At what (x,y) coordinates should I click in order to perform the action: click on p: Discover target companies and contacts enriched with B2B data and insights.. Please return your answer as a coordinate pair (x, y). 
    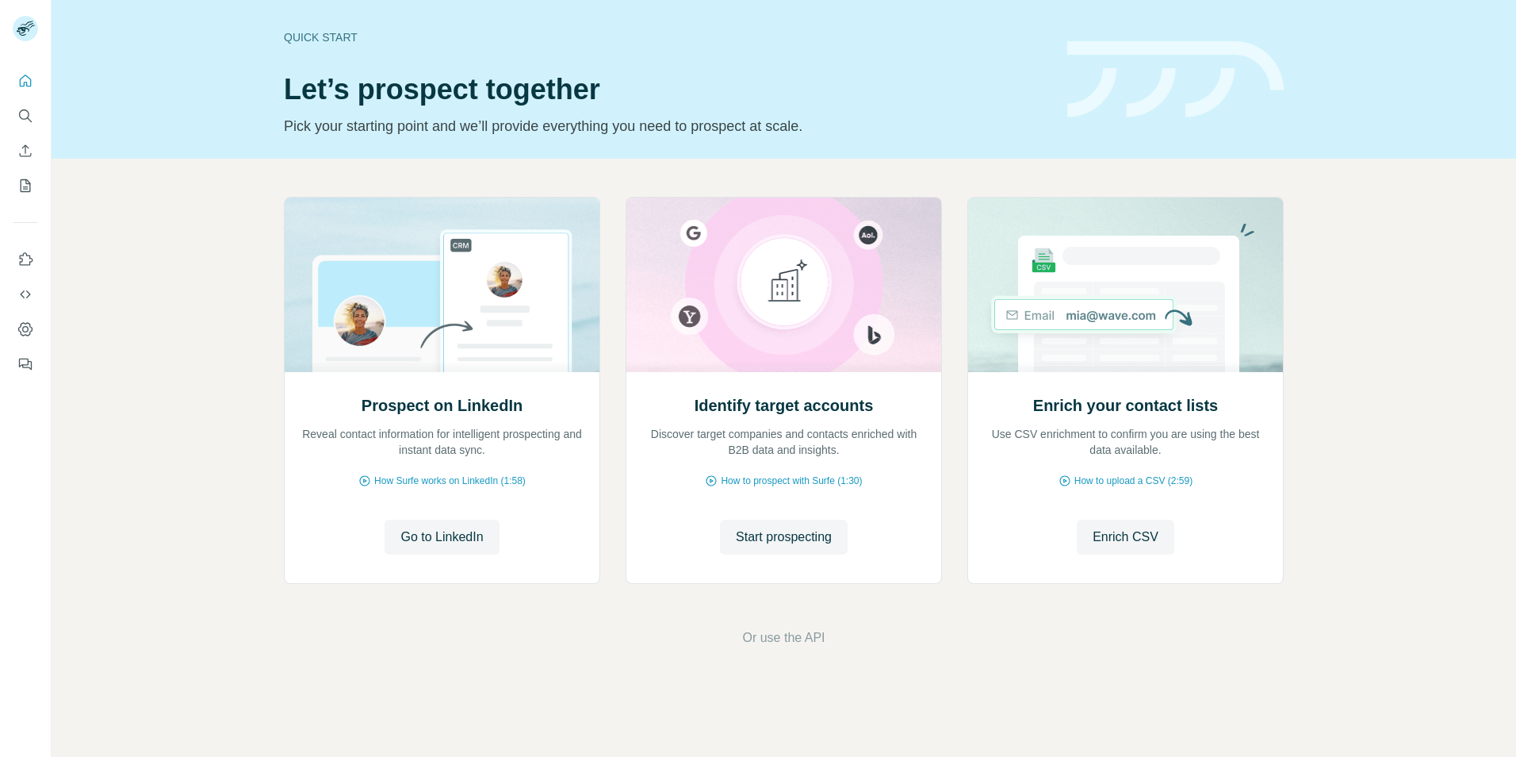
    Looking at the image, I should click on (784, 442).